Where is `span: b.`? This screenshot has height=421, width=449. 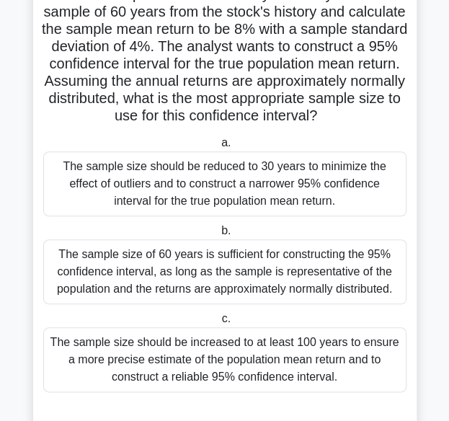
span: b. is located at coordinates (226, 230).